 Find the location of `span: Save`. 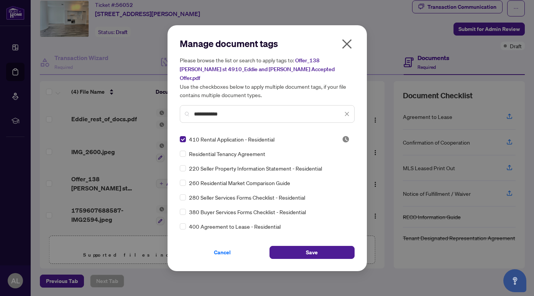

span: Save is located at coordinates (311, 253).